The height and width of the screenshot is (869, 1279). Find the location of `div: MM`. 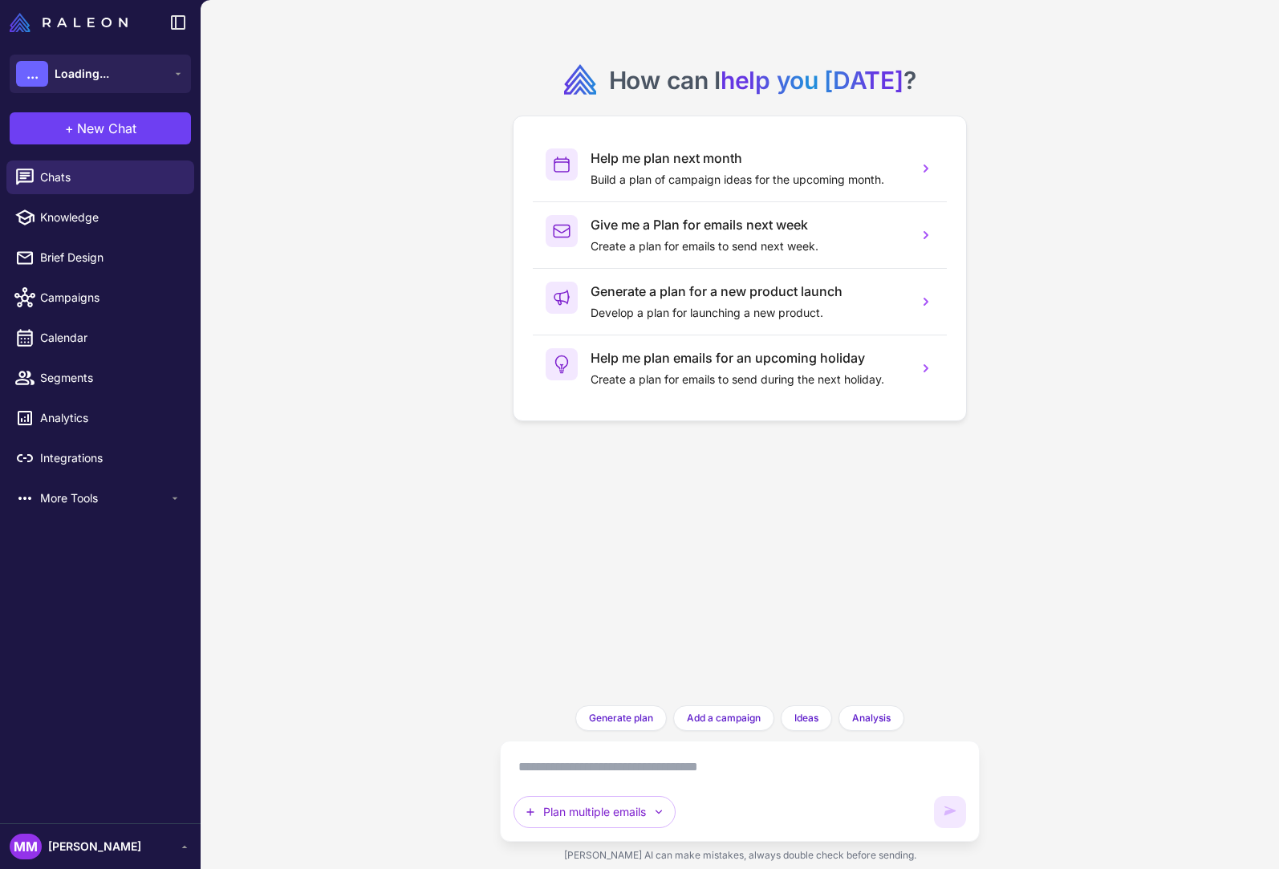

div: MM is located at coordinates (26, 847).